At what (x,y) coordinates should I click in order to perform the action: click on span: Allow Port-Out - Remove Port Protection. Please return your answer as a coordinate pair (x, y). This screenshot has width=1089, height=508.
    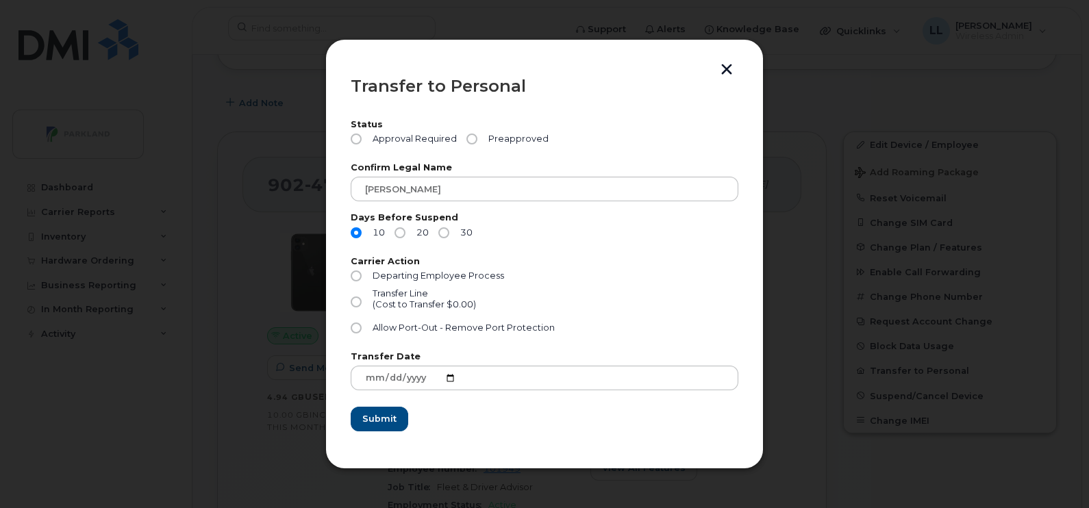
    Looking at the image, I should click on (464, 327).